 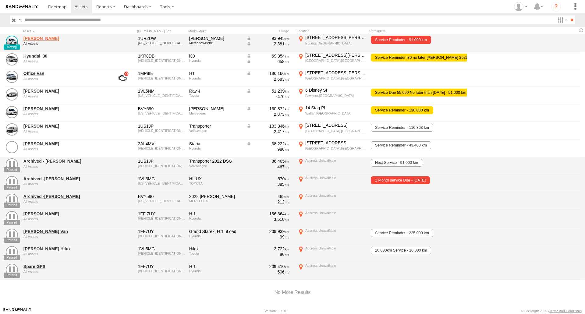 I want to click on div: 86, so click(x=268, y=254).